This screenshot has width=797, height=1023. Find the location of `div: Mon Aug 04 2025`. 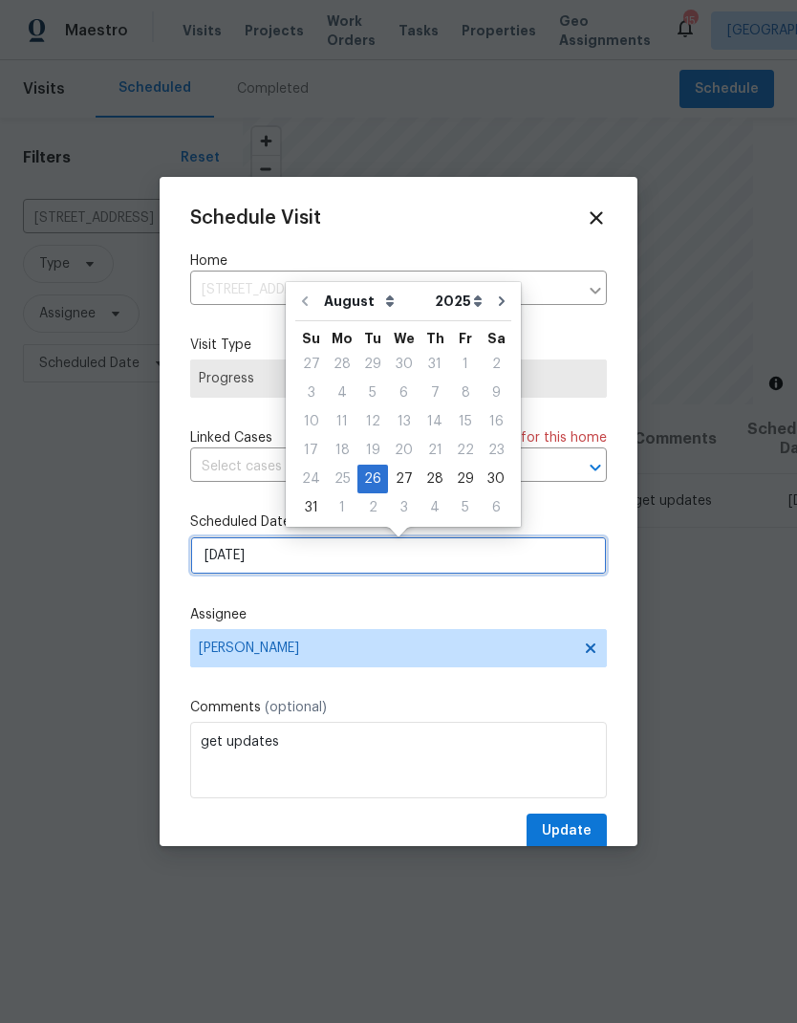

div: Mon Aug 04 2025 is located at coordinates (342, 393).